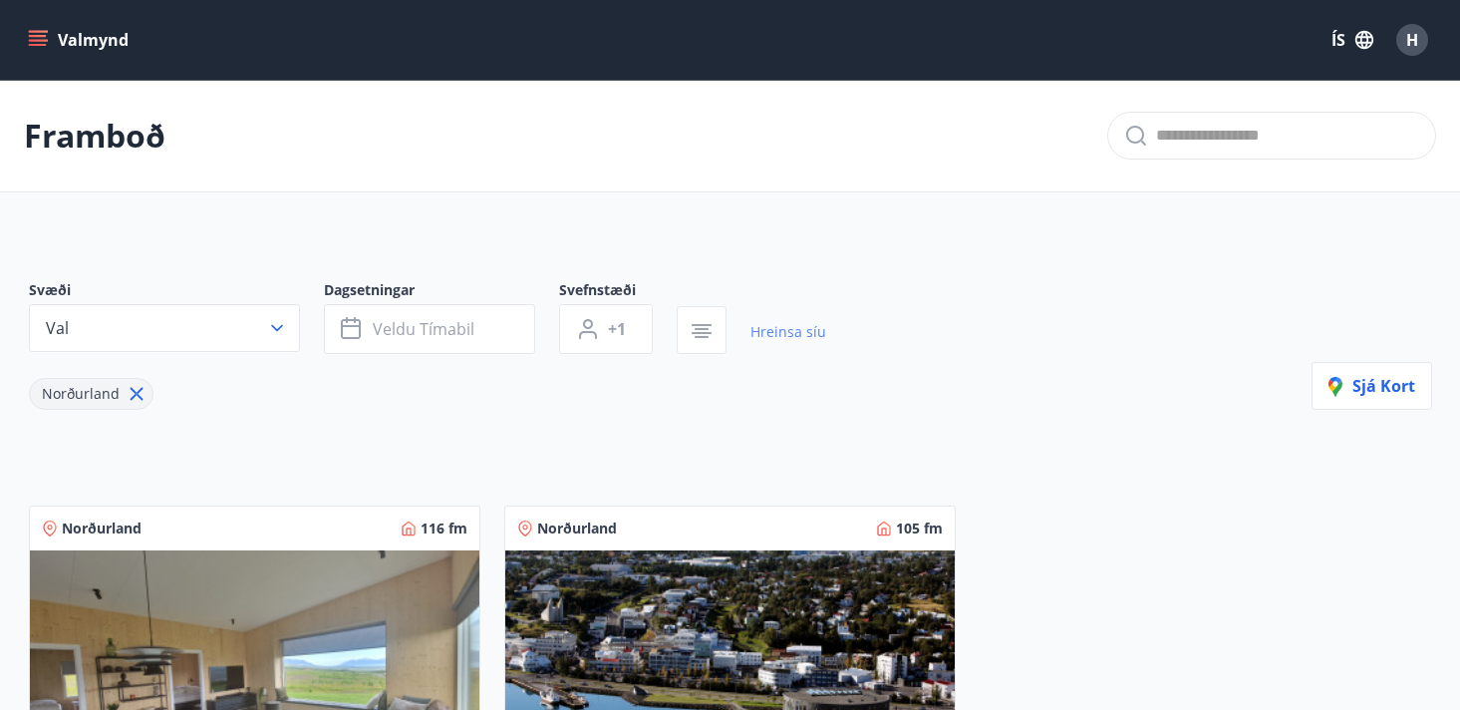  What do you see at coordinates (176, 292) in the screenshot?
I see `span: Svæði` at bounding box center [176, 292].